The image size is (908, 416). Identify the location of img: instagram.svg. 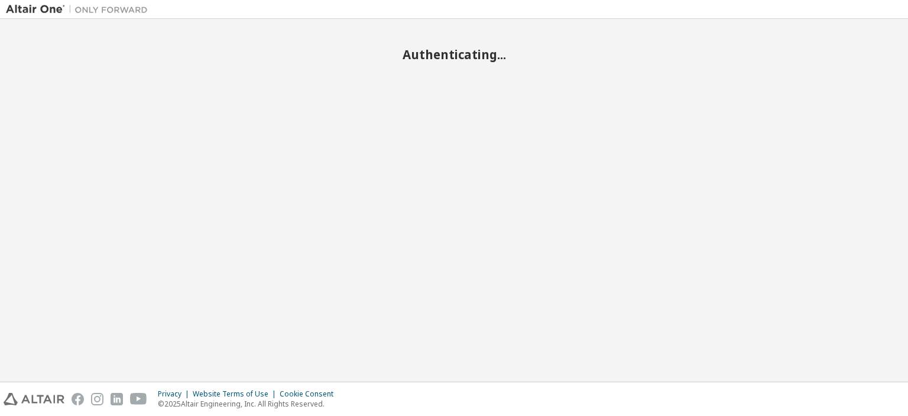
(97, 398).